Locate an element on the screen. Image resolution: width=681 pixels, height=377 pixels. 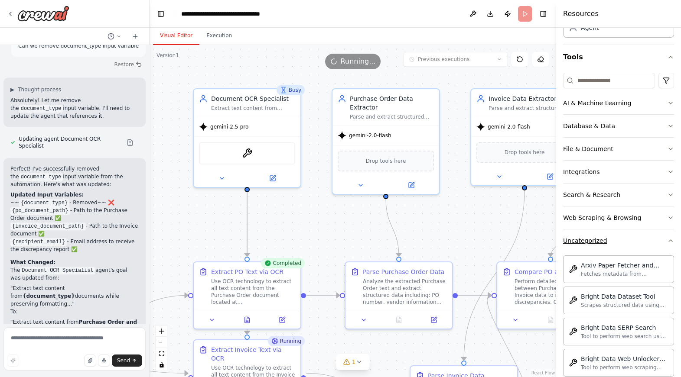
div: Extract PO Text via OCR is located at coordinates (247, 272).